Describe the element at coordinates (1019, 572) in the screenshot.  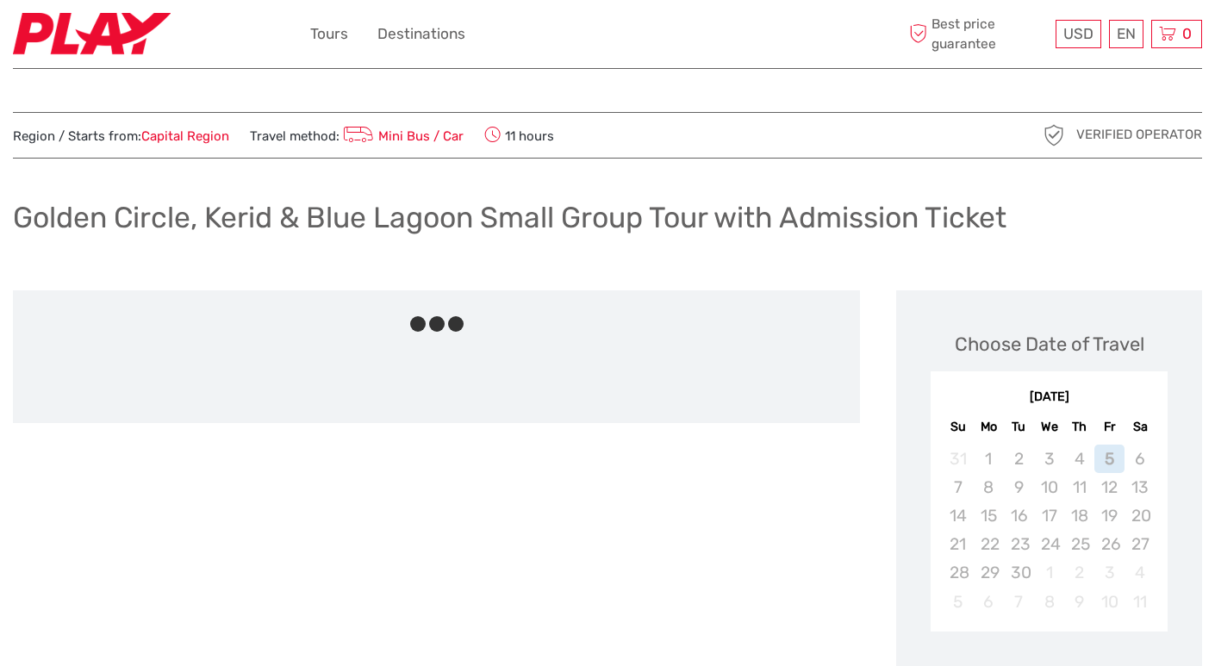
I see `div: Not available Tuesday, September 30th, 2025` at that location.